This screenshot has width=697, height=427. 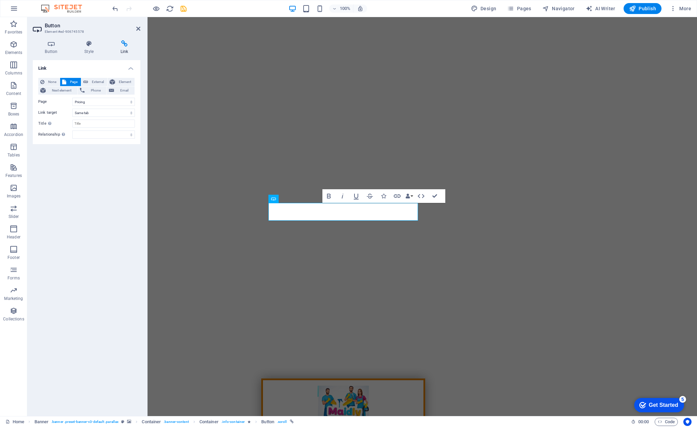 What do you see at coordinates (164, 422) in the screenshot?
I see `nav: breadcrumb` at bounding box center [164, 422].